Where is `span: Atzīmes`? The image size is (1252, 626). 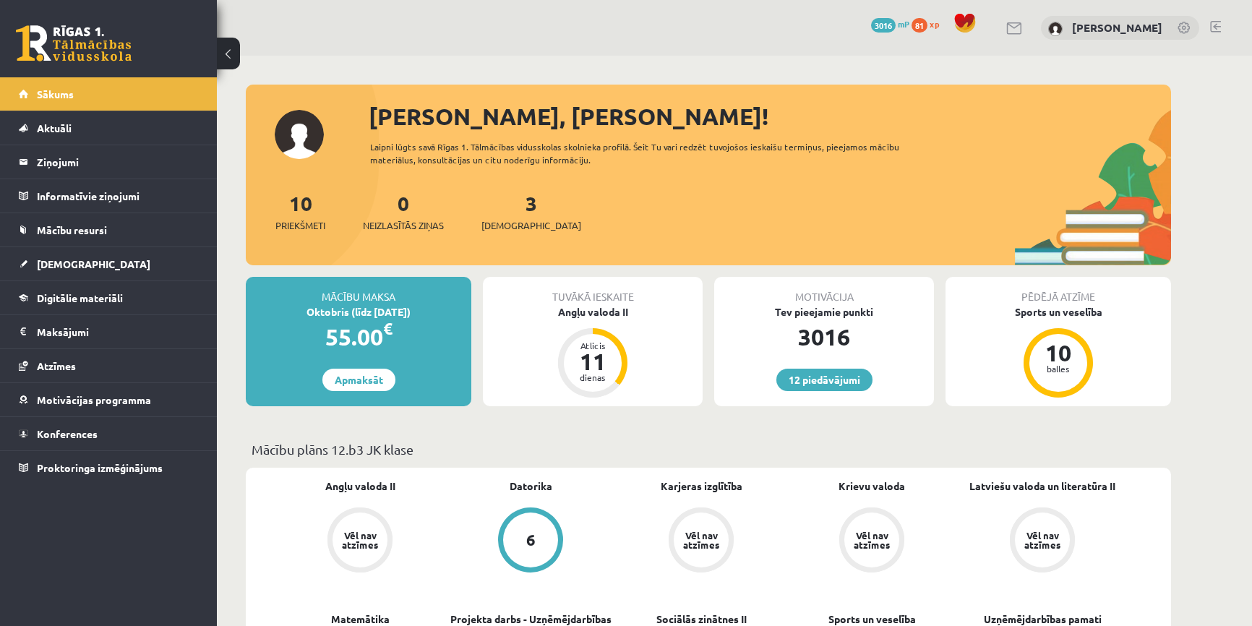 span: Atzīmes is located at coordinates (56, 366).